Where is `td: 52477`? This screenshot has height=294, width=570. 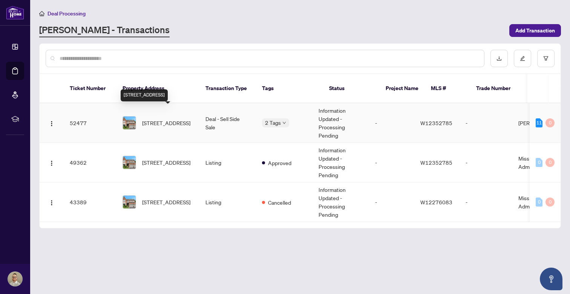
td: 52477 is located at coordinates (90, 123).